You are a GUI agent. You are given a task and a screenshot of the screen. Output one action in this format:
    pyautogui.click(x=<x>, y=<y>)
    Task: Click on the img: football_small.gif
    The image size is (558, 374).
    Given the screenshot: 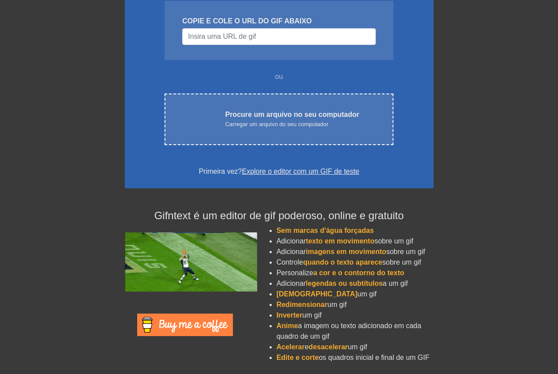 What is the action you would take?
    pyautogui.click(x=191, y=262)
    